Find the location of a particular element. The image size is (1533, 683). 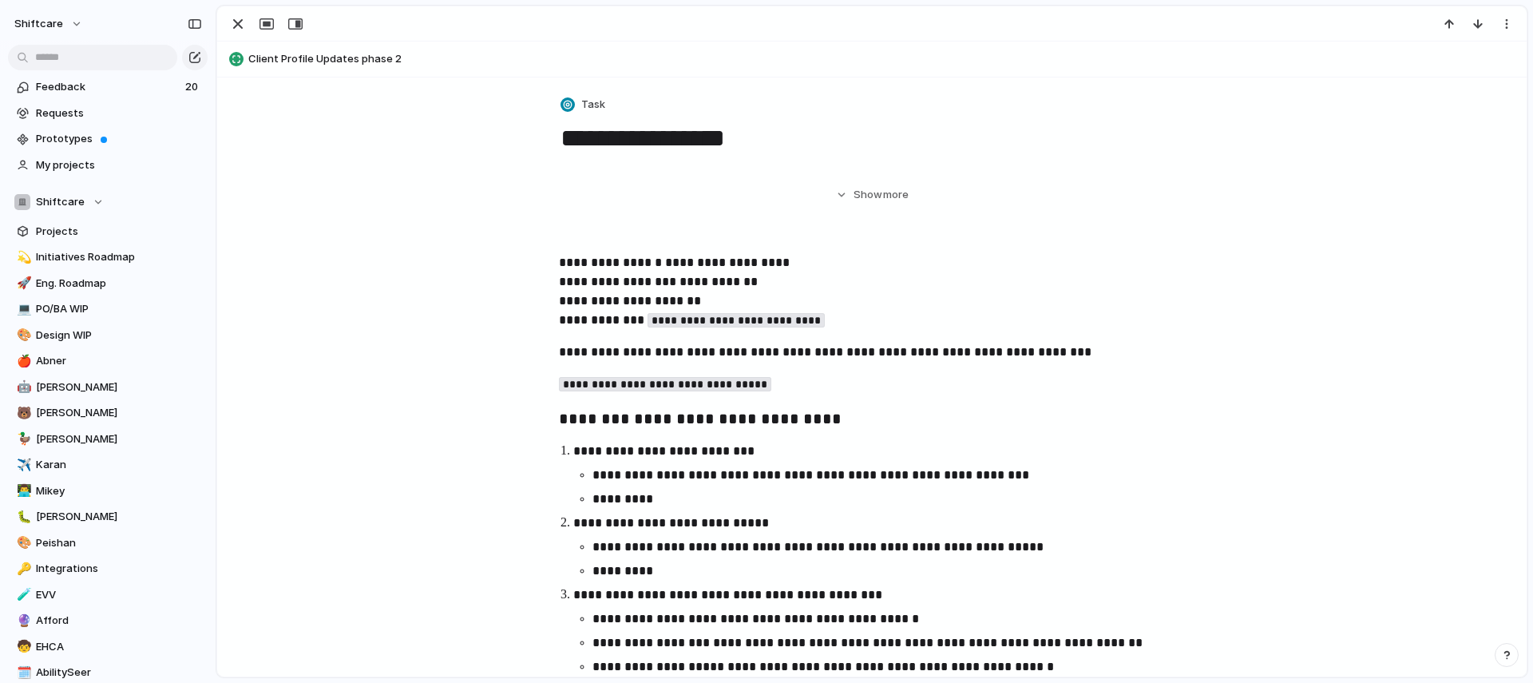

button: shiftcare is located at coordinates (49, 24).